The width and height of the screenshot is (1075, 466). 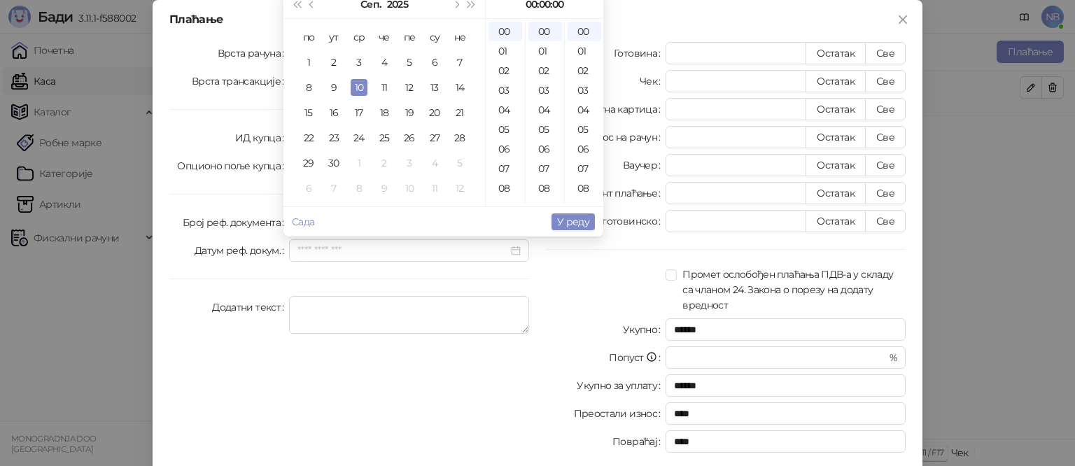 What do you see at coordinates (652, 81) in the screenshot?
I see `label: Чек` at bounding box center [652, 81].